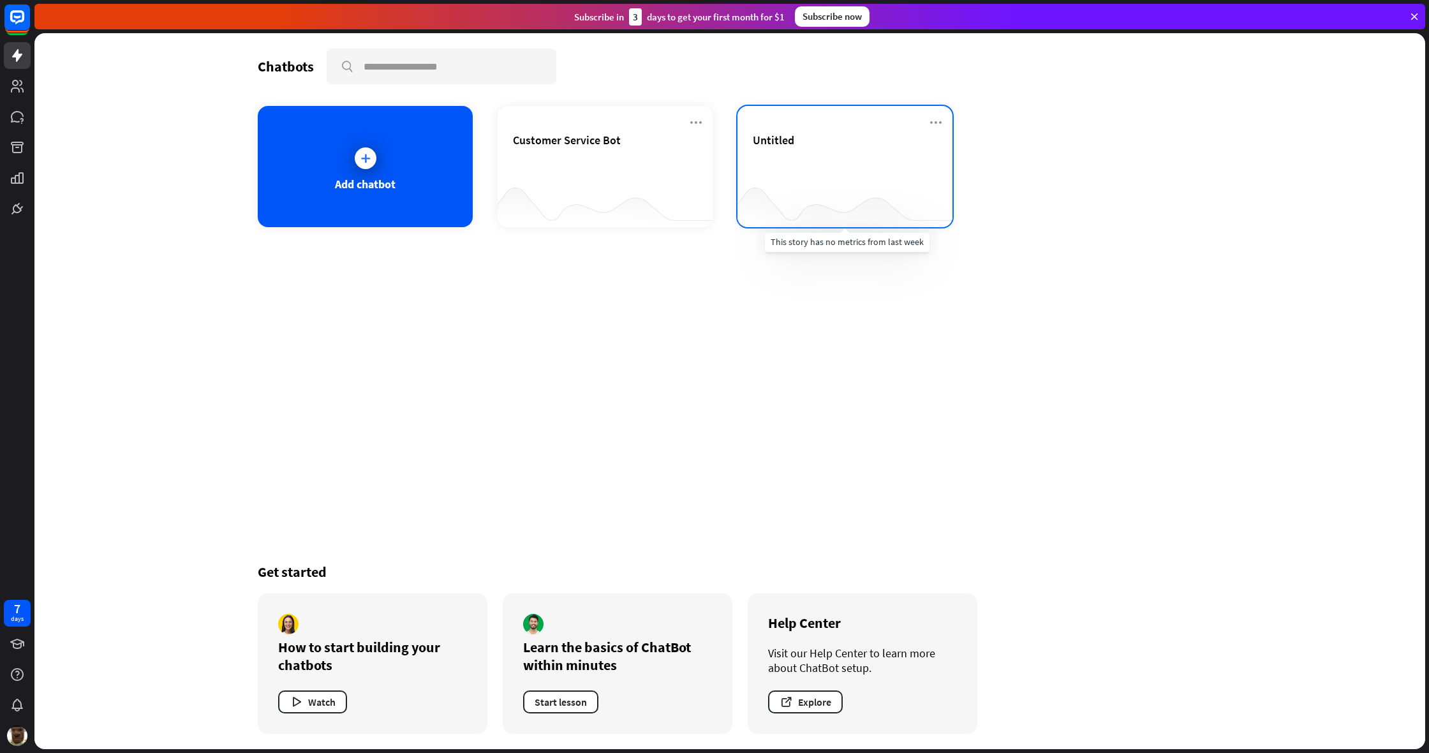 This screenshot has height=753, width=1429. I want to click on div: days, so click(17, 619).